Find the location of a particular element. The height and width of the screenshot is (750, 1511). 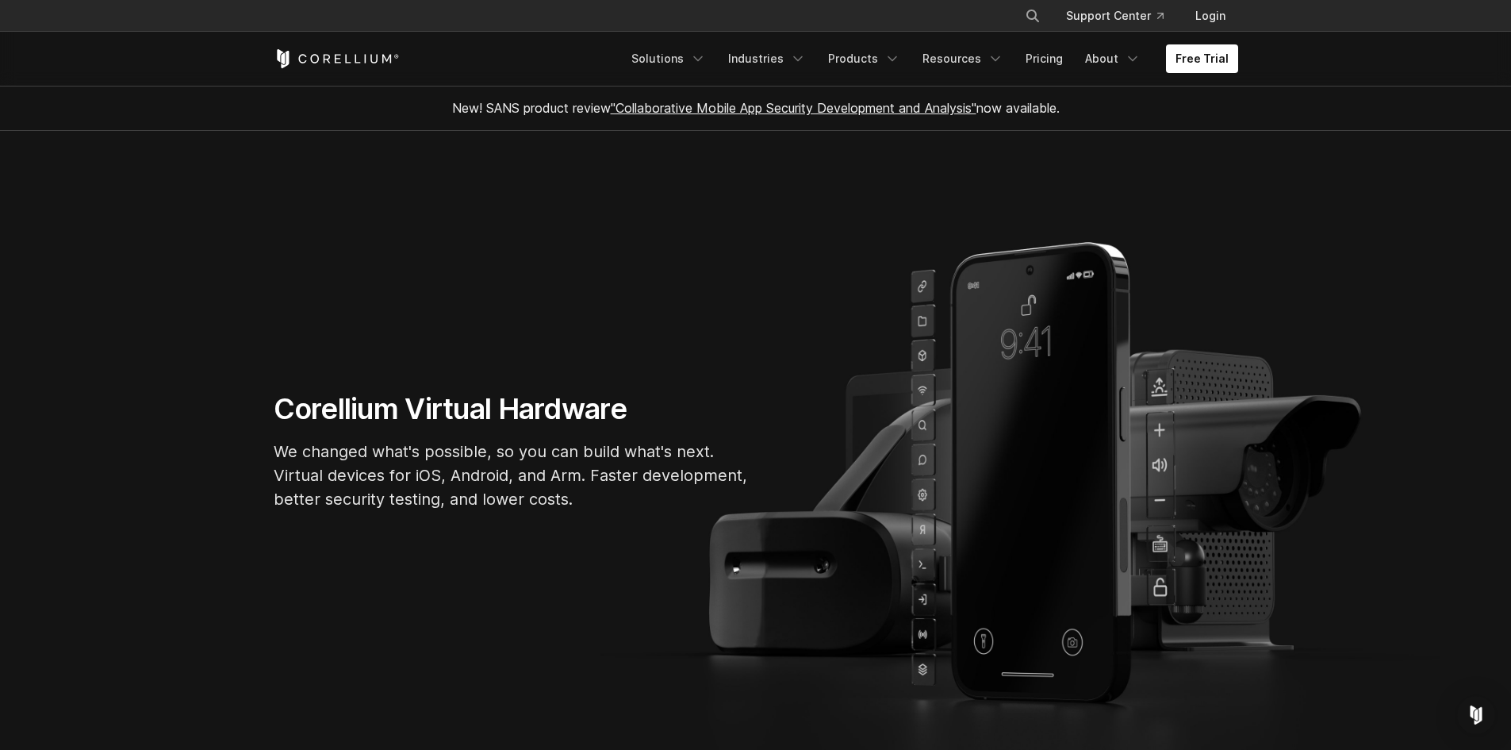

a: Corellium Home is located at coordinates (336, 59).